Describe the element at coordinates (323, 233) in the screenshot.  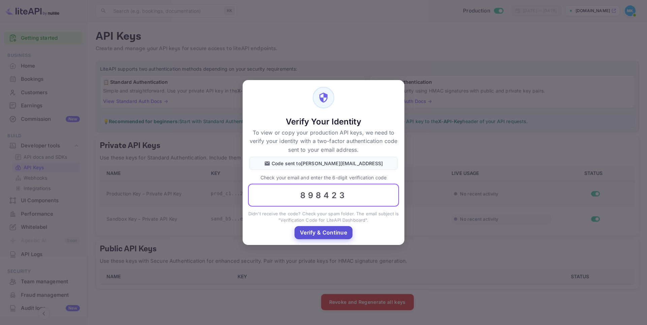
I see `button: Verify & Continue` at that location.